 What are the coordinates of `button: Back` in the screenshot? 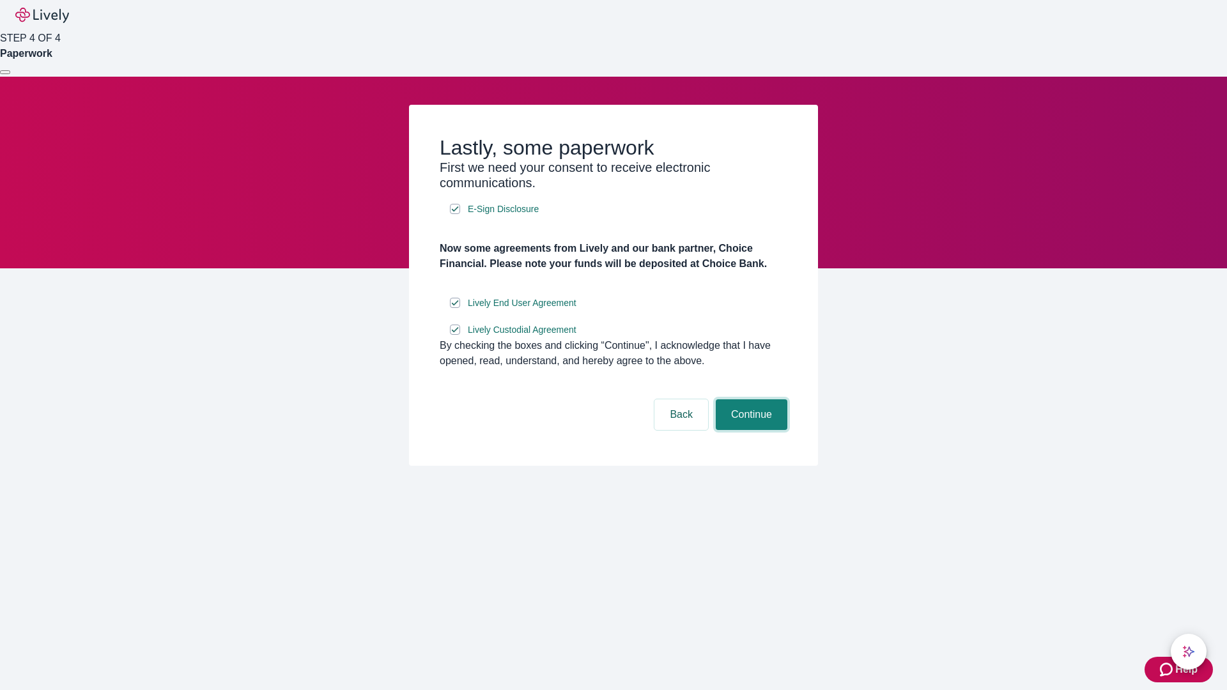 It's located at (681, 415).